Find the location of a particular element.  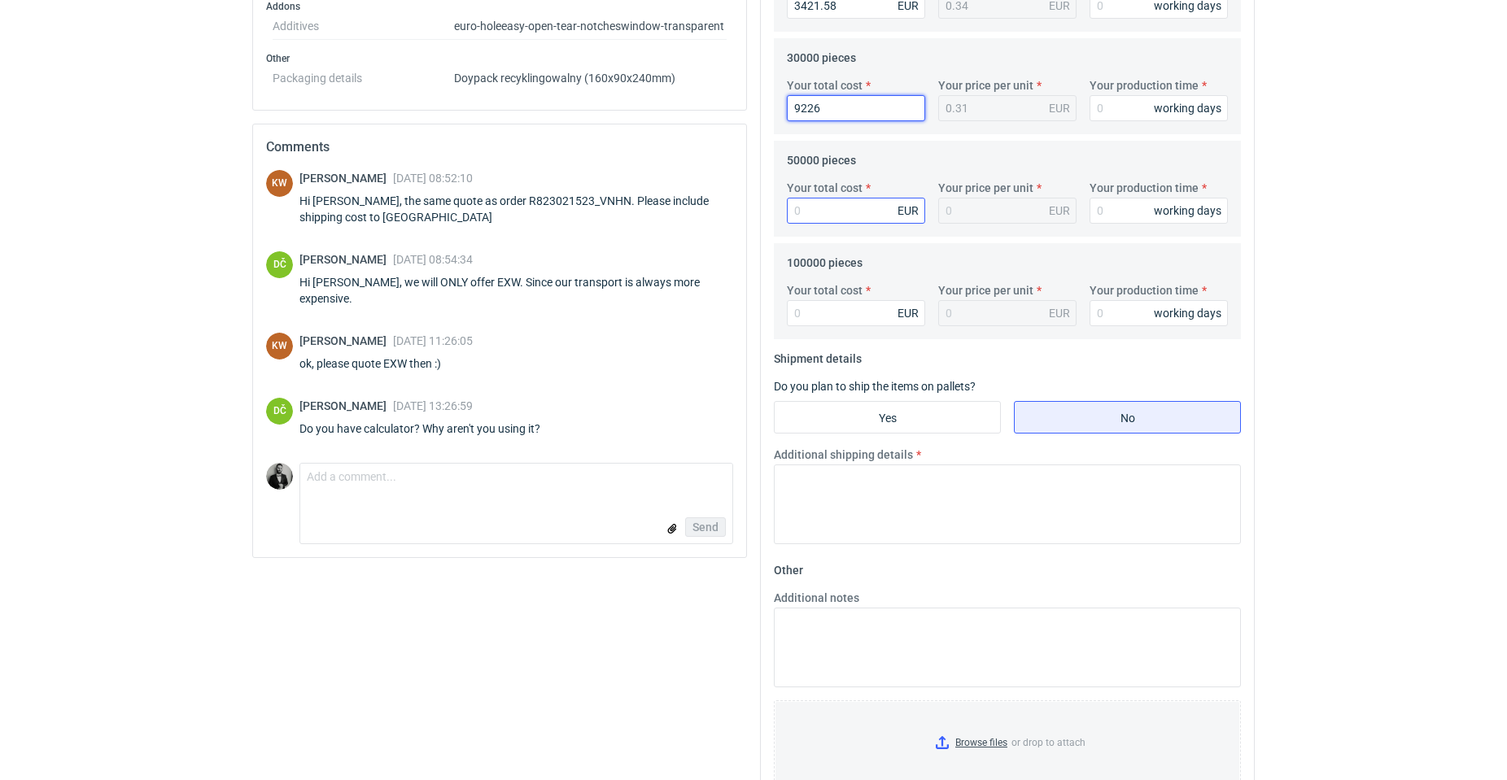

div: ok, please quote EXW then :) is located at coordinates (386, 364).